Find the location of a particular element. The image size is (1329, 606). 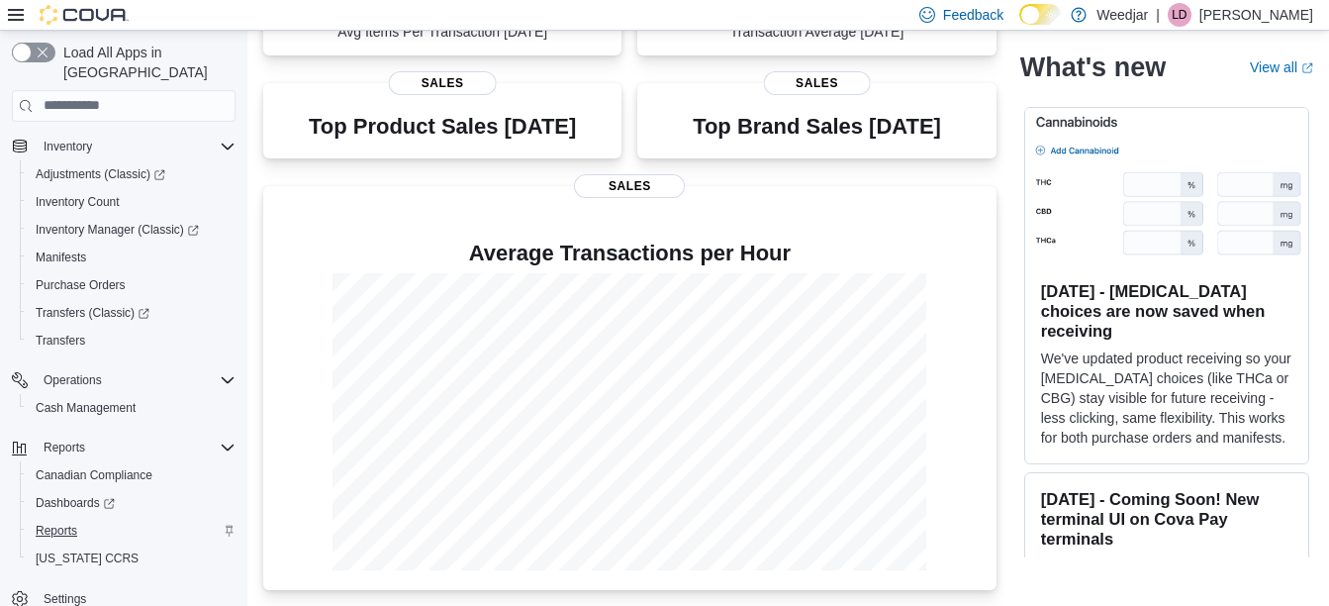

span: Feedback is located at coordinates (973, 15).